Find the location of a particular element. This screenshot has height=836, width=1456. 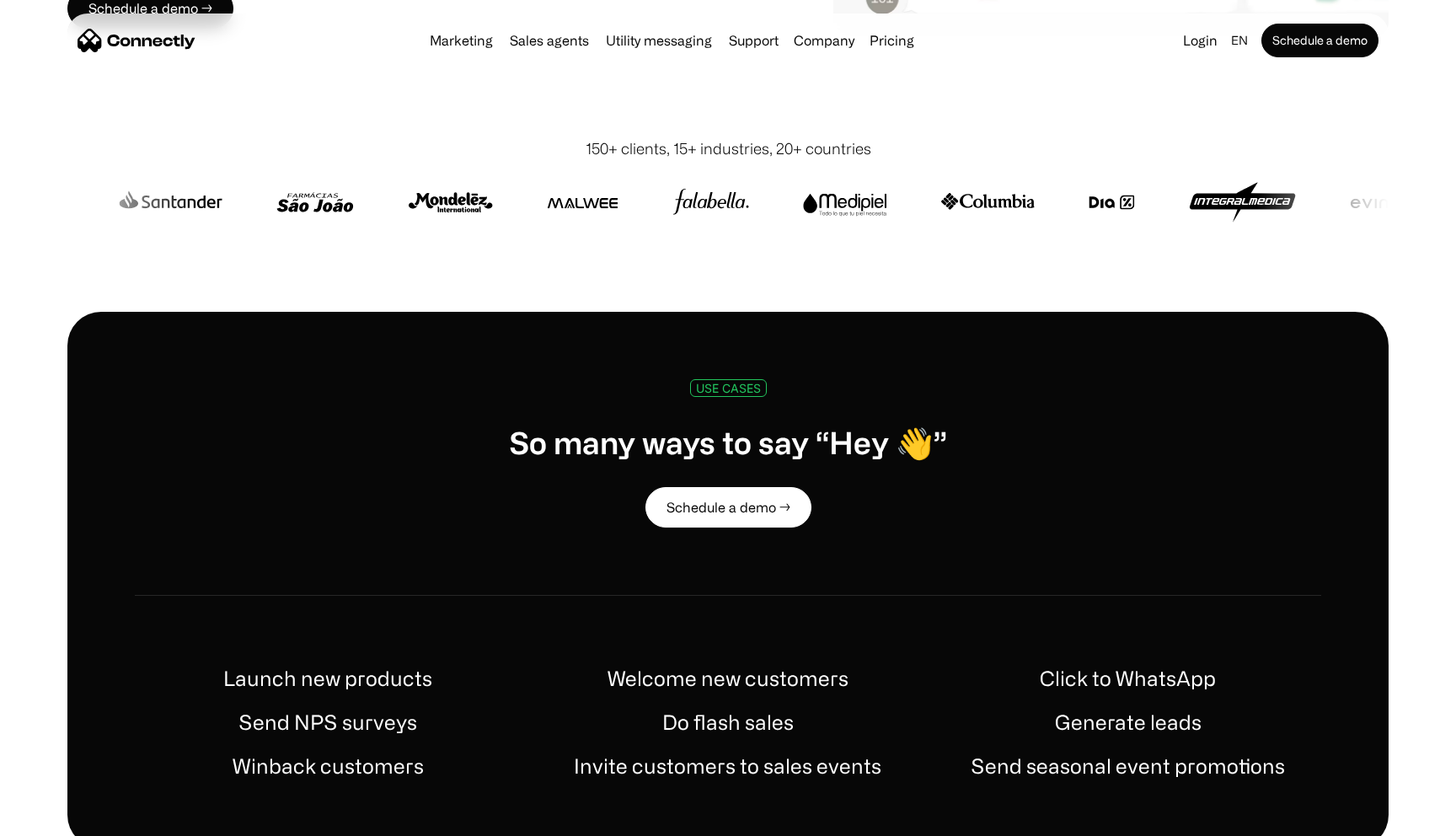

h1: Send seasonal event promotions is located at coordinates (1127, 766).